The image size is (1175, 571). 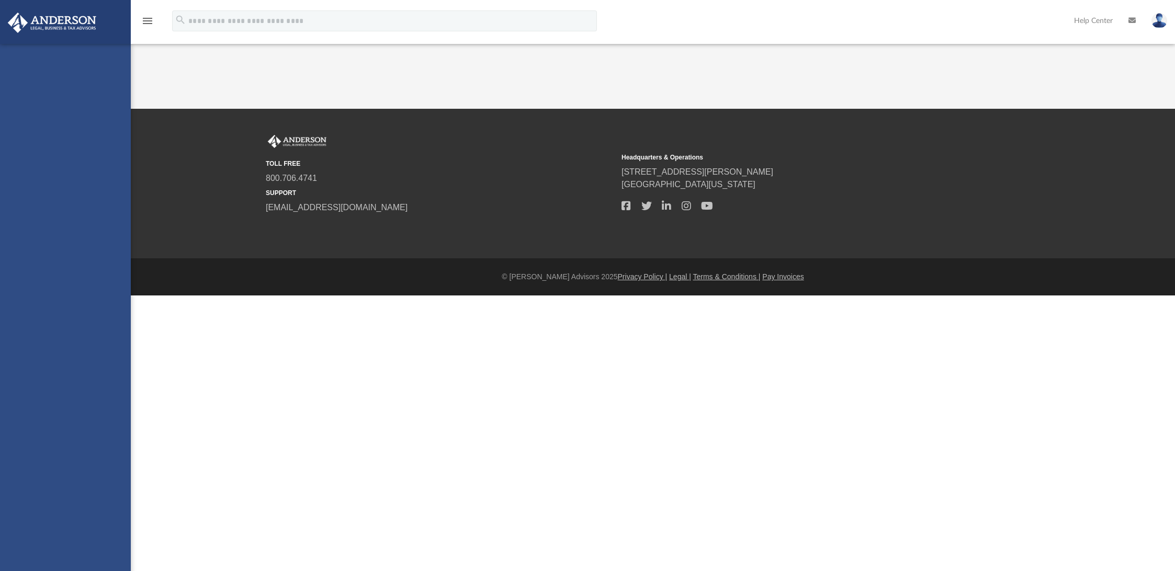 What do you see at coordinates (440, 193) in the screenshot?
I see `small: SUPPORT` at bounding box center [440, 193].